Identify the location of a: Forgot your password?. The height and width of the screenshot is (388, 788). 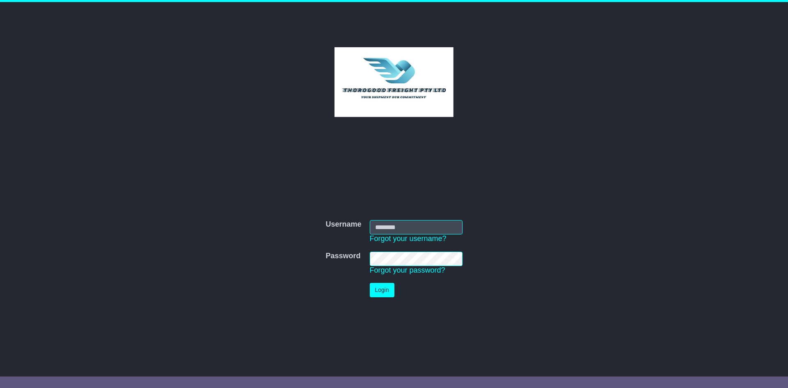
(407, 270).